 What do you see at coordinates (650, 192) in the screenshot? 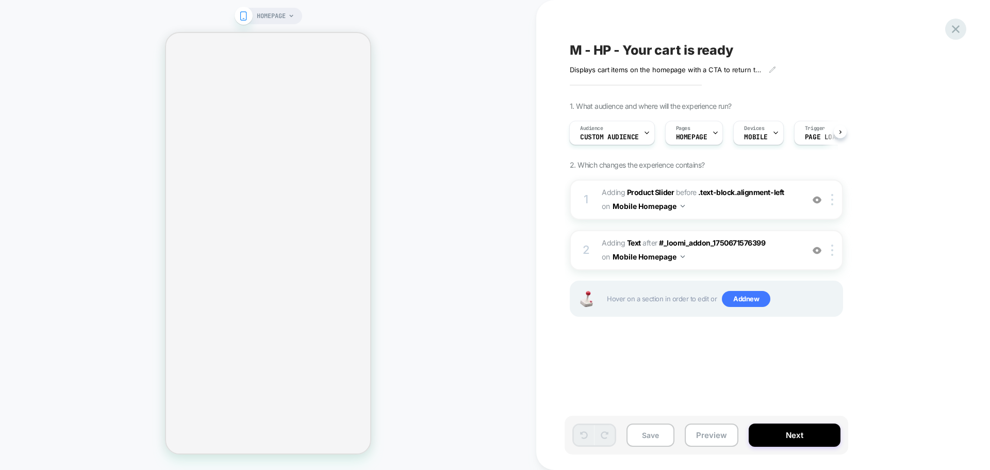
I see `b: Product Slider` at bounding box center [650, 192].